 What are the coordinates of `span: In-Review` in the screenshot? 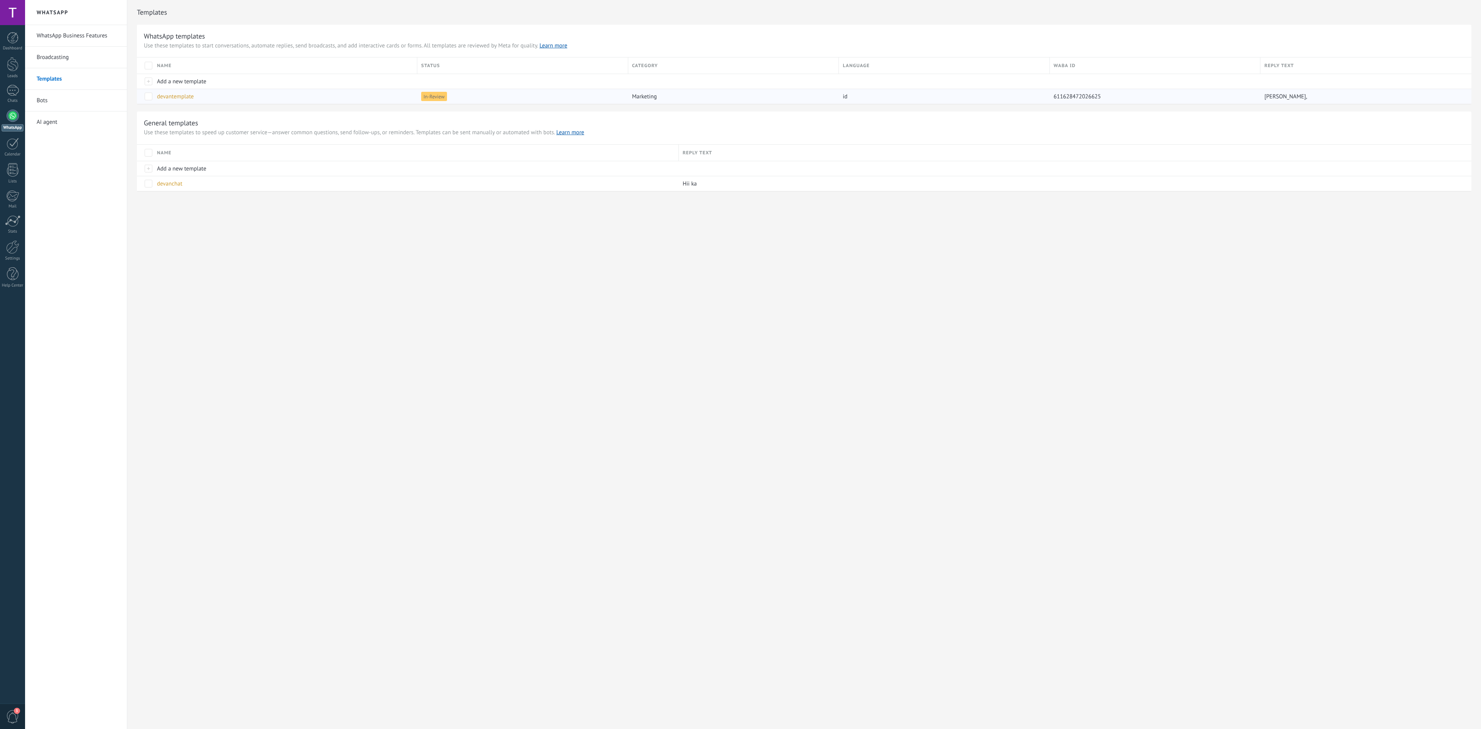 It's located at (434, 96).